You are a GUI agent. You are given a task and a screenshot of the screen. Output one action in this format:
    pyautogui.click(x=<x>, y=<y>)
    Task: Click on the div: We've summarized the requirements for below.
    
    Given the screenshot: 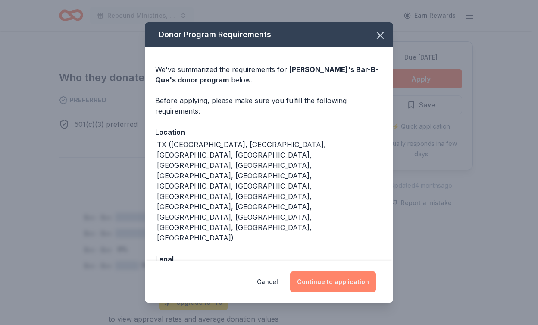 What is the action you would take?
    pyautogui.click(x=269, y=75)
    